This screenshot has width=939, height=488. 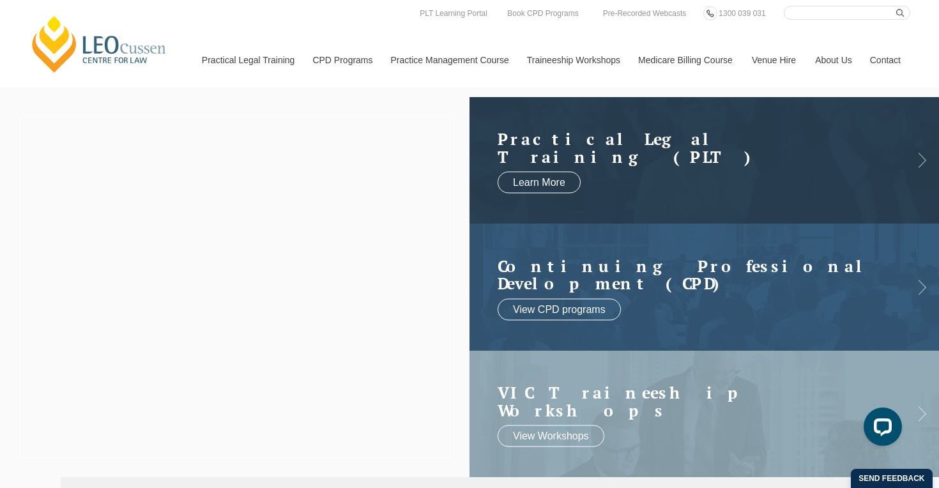 What do you see at coordinates (539, 183) in the screenshot?
I see `a: Learn More` at bounding box center [539, 183].